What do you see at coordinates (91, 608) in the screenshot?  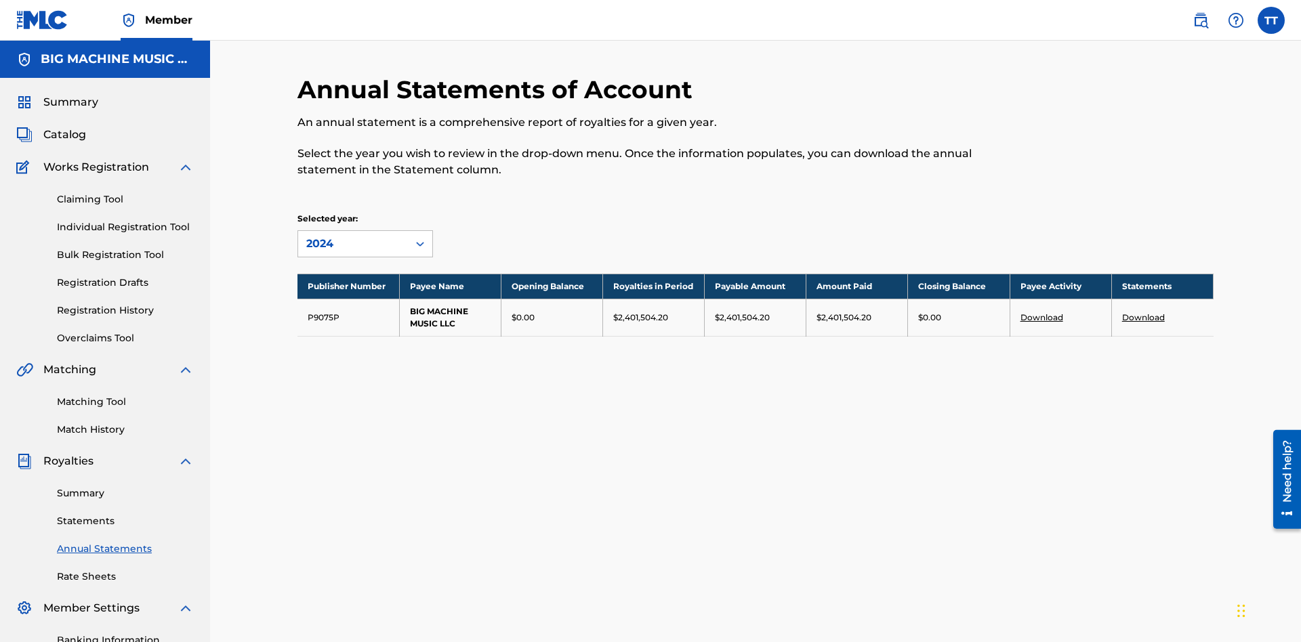 I see `span: Member Settings` at bounding box center [91, 608].